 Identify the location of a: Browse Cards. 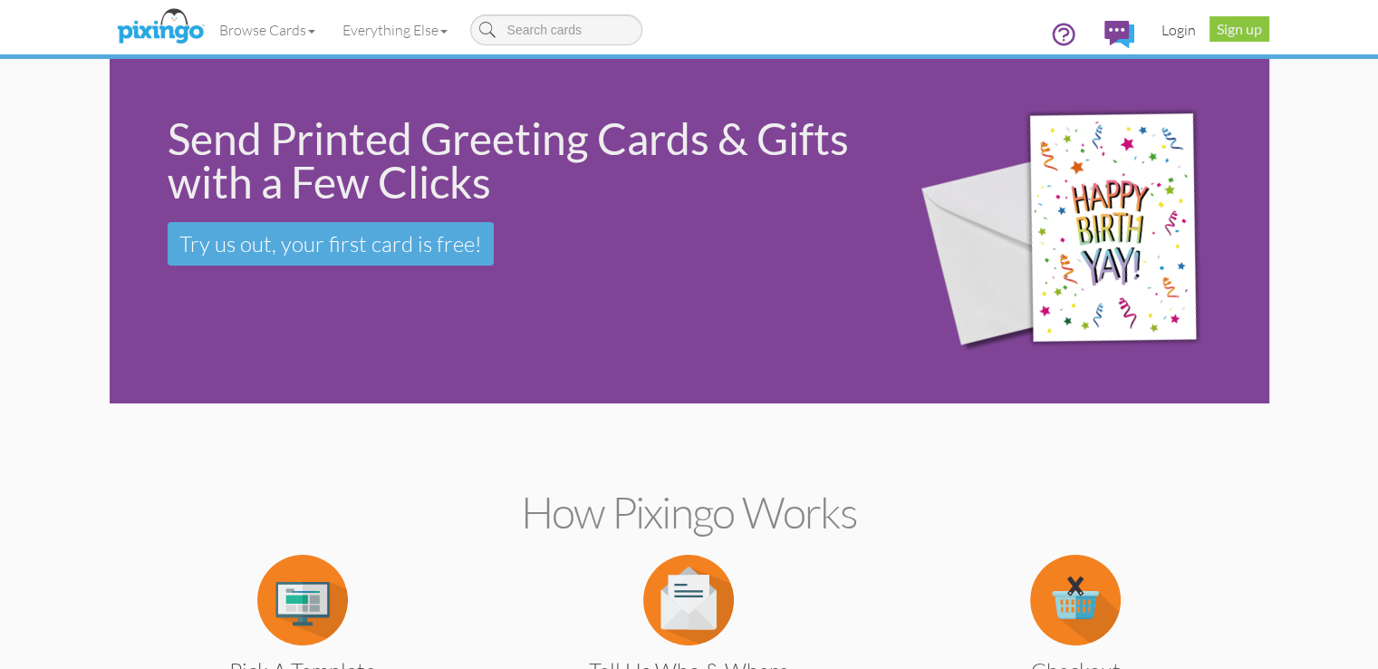
(267, 30).